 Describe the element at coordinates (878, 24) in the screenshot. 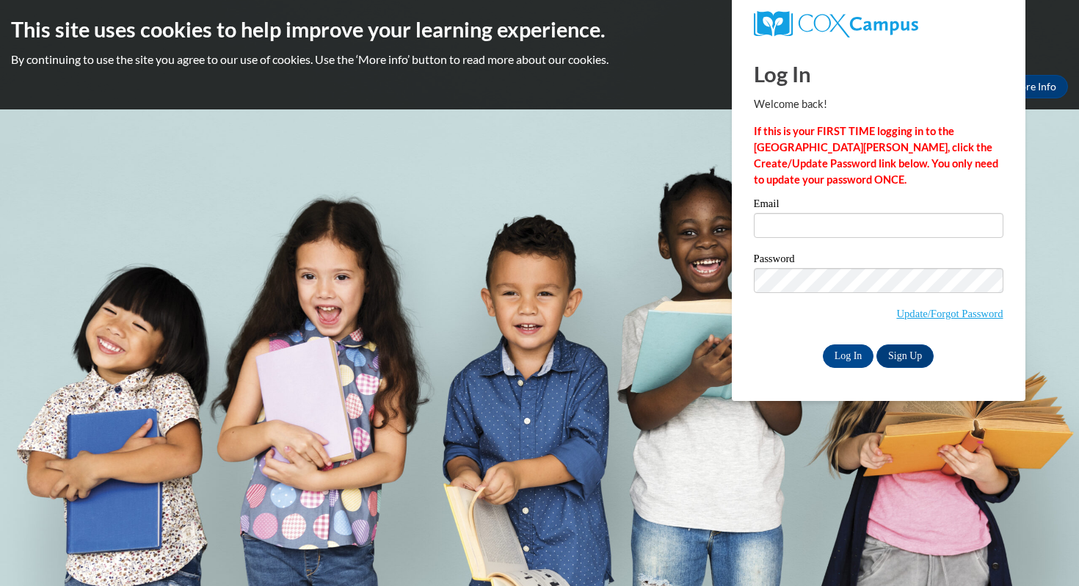

I see `a: COX Campus` at that location.